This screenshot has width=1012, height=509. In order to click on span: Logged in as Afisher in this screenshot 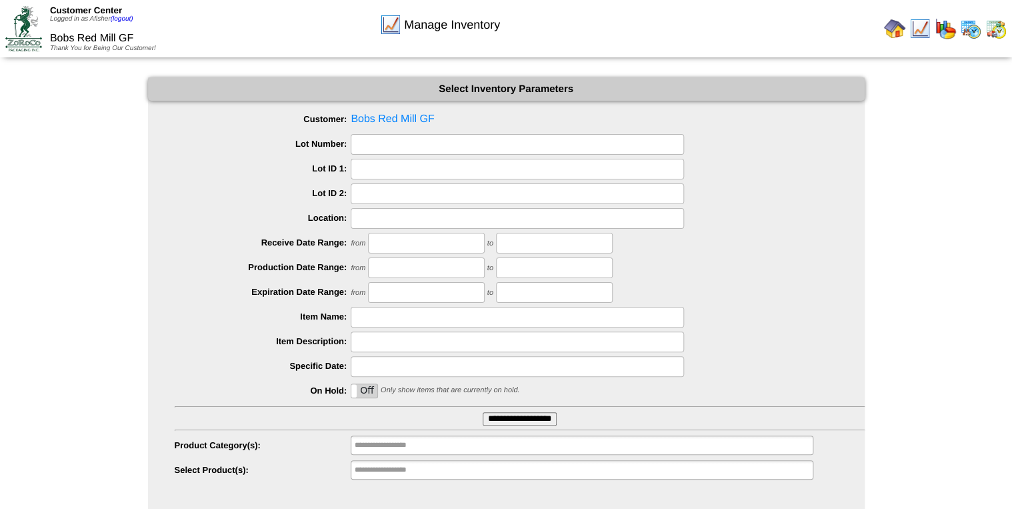, I will do `click(91, 19)`.